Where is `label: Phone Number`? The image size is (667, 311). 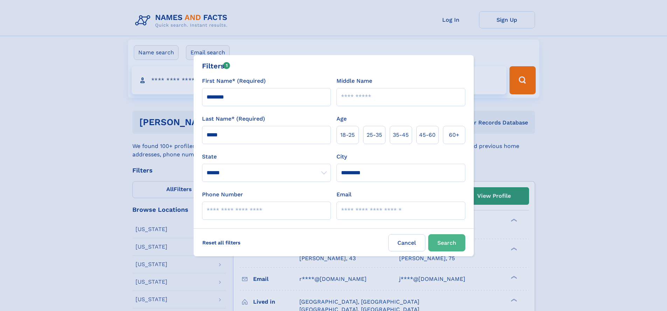 label: Phone Number is located at coordinates (222, 194).